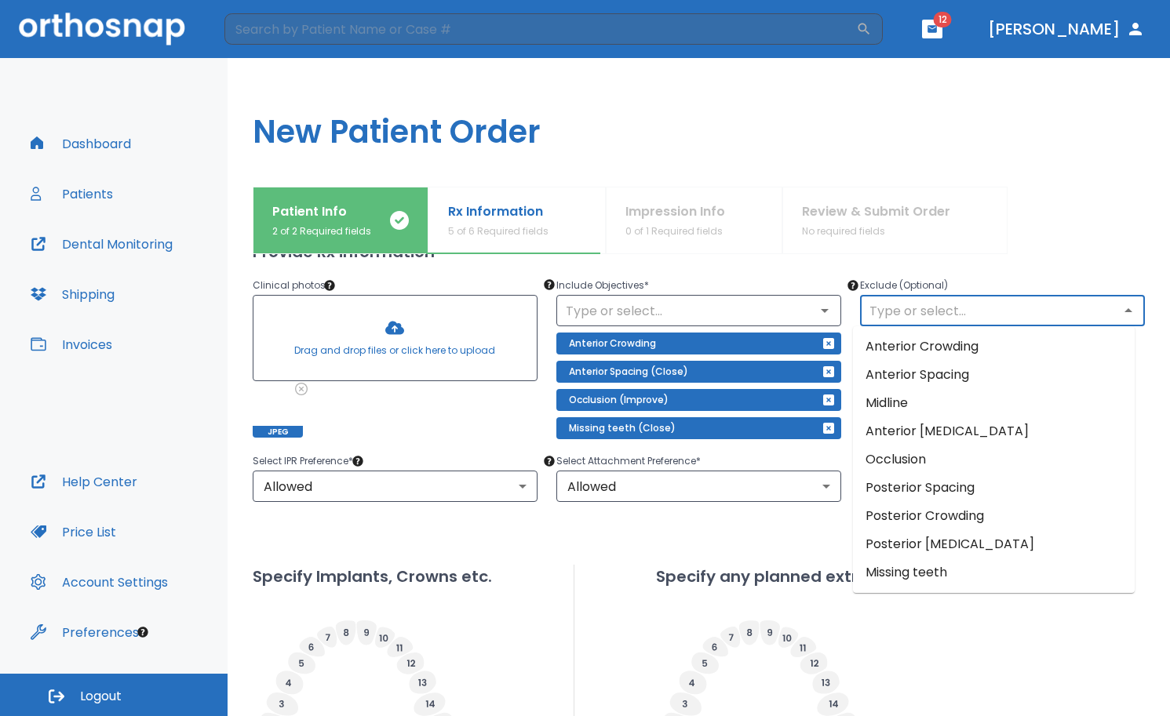 Image resolution: width=1170 pixels, height=716 pixels. I want to click on a: Preferences, so click(85, 632).